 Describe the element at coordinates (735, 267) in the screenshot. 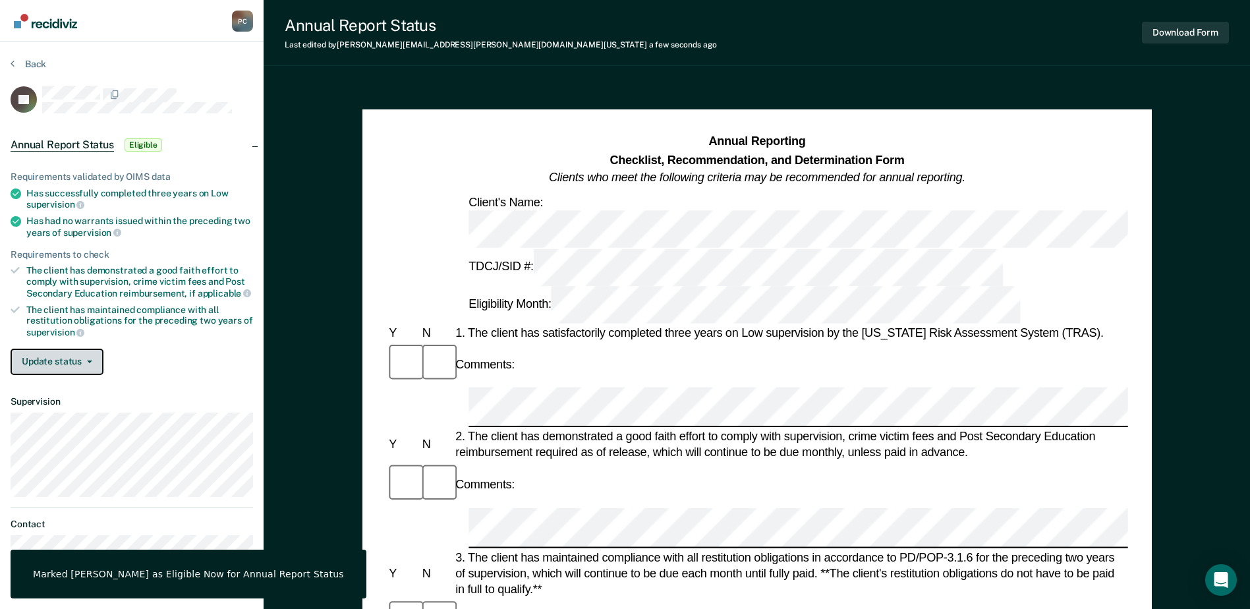

I see `div: TDCJ/SID #:` at that location.